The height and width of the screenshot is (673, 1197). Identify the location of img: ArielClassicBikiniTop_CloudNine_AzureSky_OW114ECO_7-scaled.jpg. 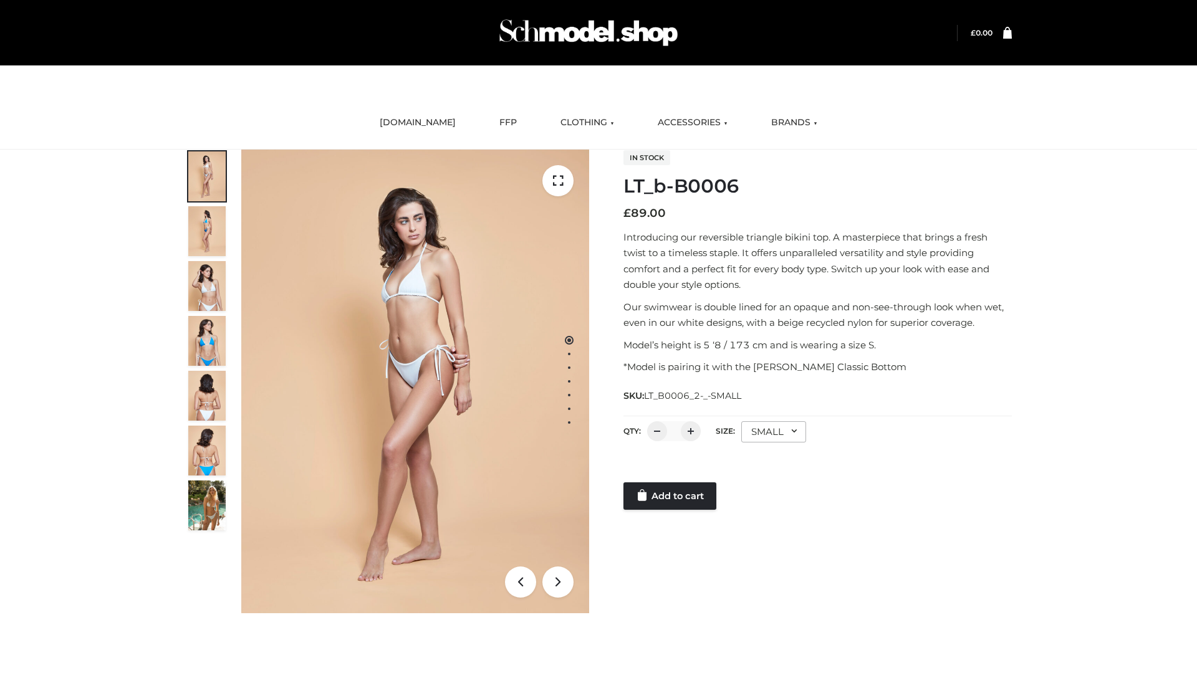
(207, 396).